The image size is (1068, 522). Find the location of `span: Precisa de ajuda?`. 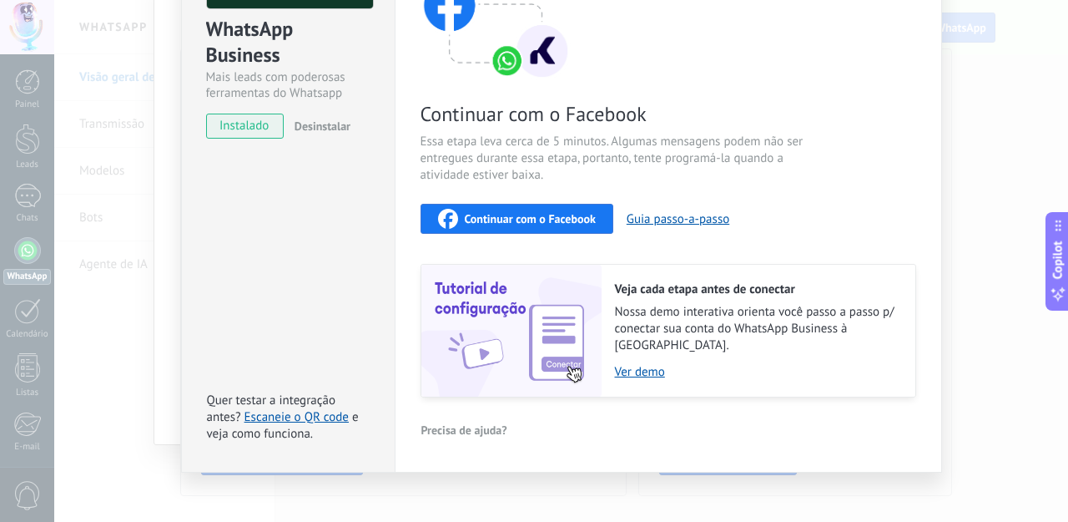

span: Precisa de ajuda? is located at coordinates (464, 430).